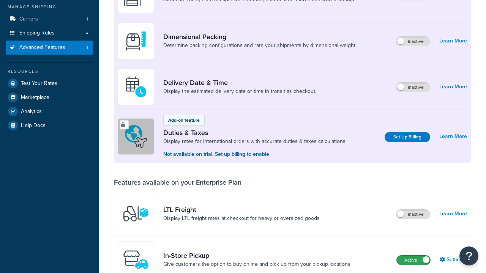 This screenshot has height=273, width=486. Describe the element at coordinates (49, 98) in the screenshot. I see `li: Marketplace` at that location.